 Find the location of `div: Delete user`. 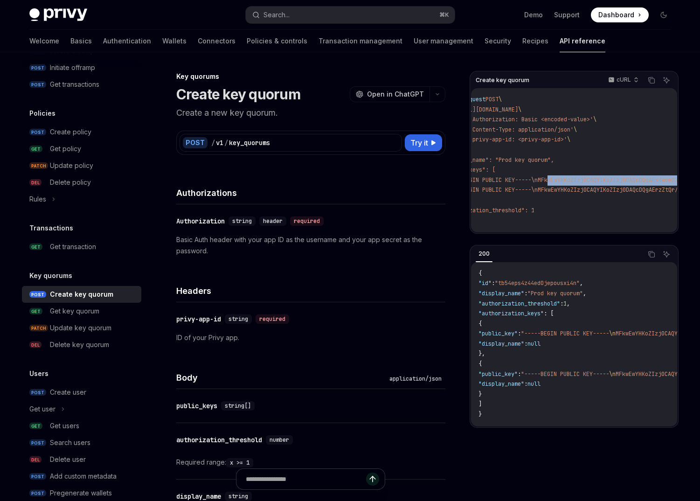

div: Delete user is located at coordinates (68, 460).